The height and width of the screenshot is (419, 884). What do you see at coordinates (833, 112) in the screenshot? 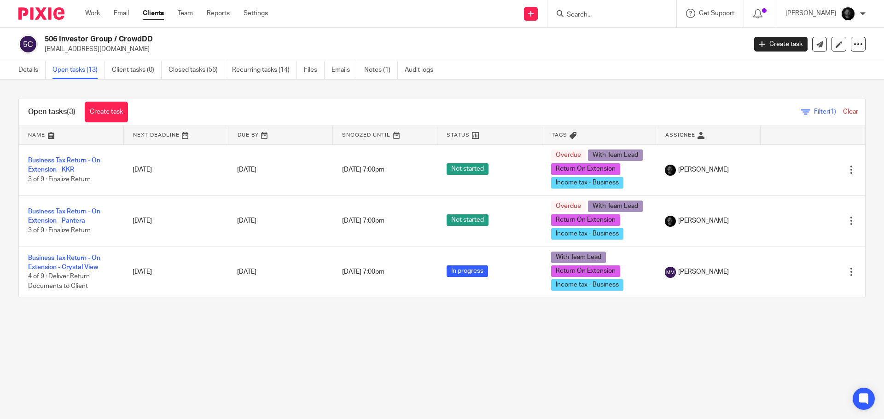
I see `span: (1)` at bounding box center [833, 112].